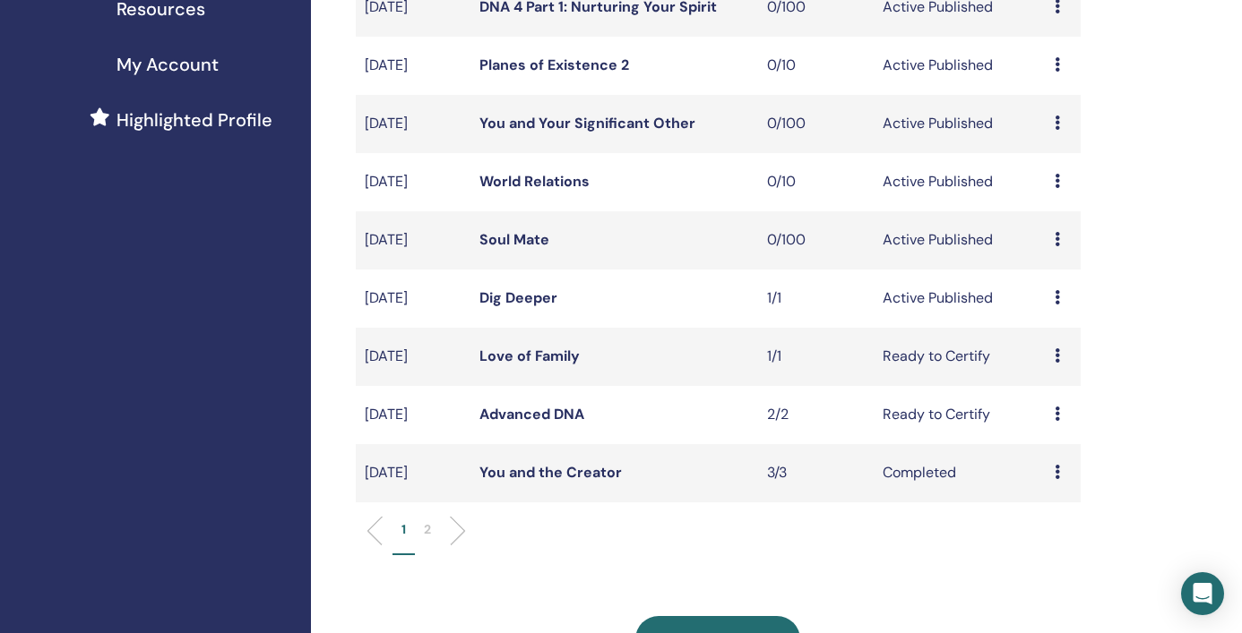  What do you see at coordinates (554, 65) in the screenshot?
I see `a: Planes of Existence 2` at bounding box center [554, 65].